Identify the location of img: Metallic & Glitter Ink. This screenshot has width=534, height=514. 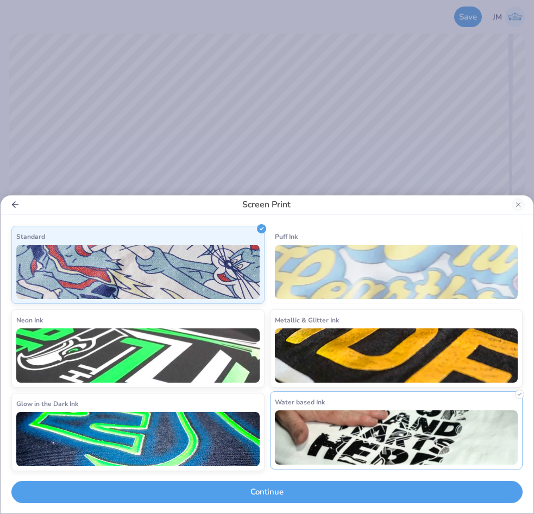
(396, 356).